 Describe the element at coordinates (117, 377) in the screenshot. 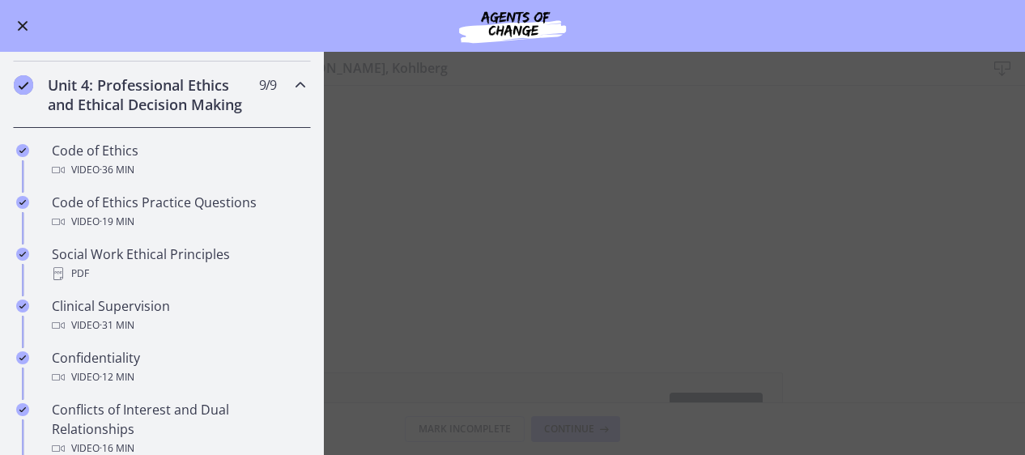

I see `span: · 12 min` at that location.